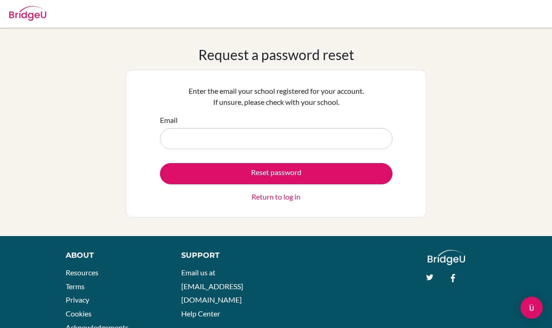 This screenshot has height=328, width=552. I want to click on a: Return to log in, so click(276, 197).